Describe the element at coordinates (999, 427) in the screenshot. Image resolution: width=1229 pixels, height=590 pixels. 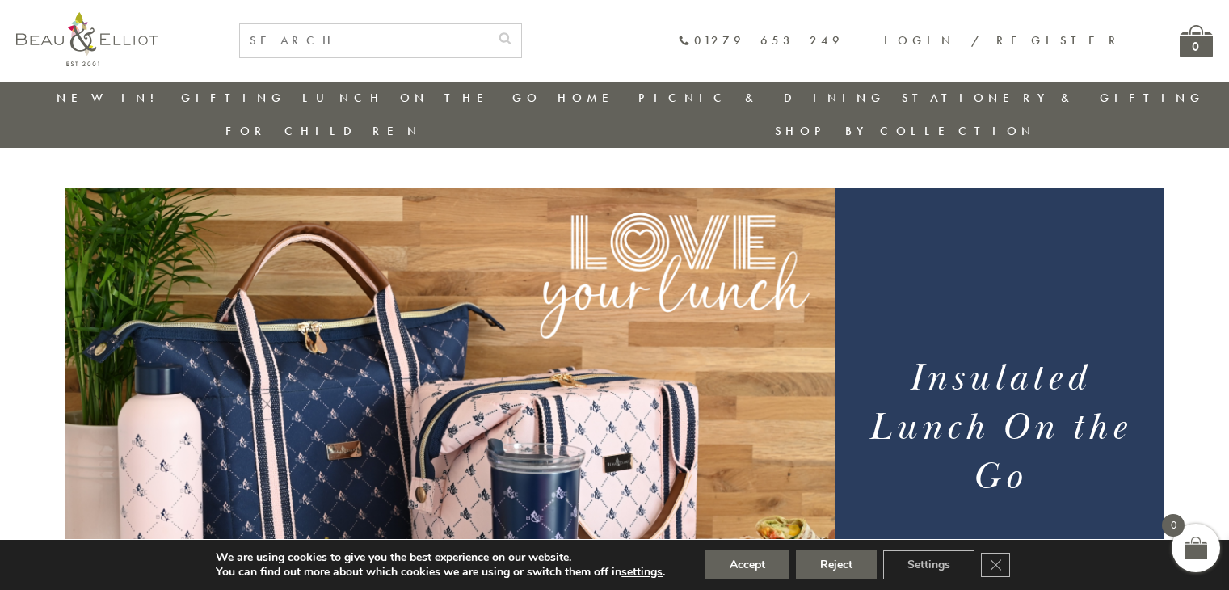
I see `h1: Insulated Lunch On the Go` at that location.